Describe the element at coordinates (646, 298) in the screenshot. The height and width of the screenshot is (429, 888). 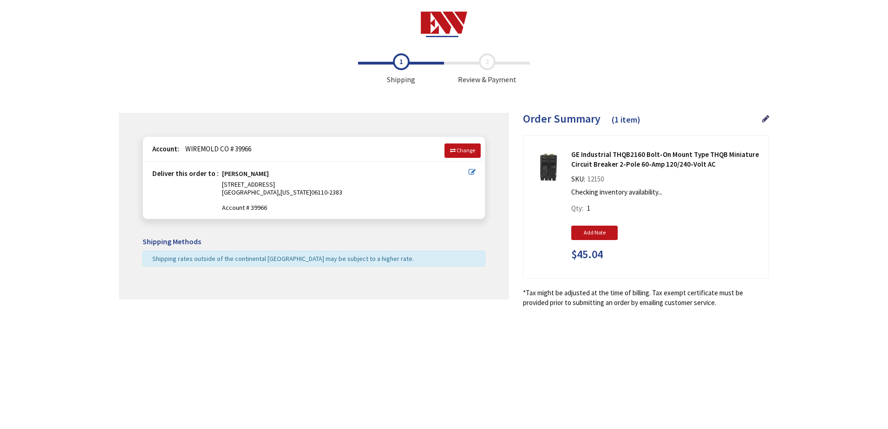
I see `*Tax might be adjusted at the time of billing. Tax exempt certificate must be provided prior to s...` at that location.